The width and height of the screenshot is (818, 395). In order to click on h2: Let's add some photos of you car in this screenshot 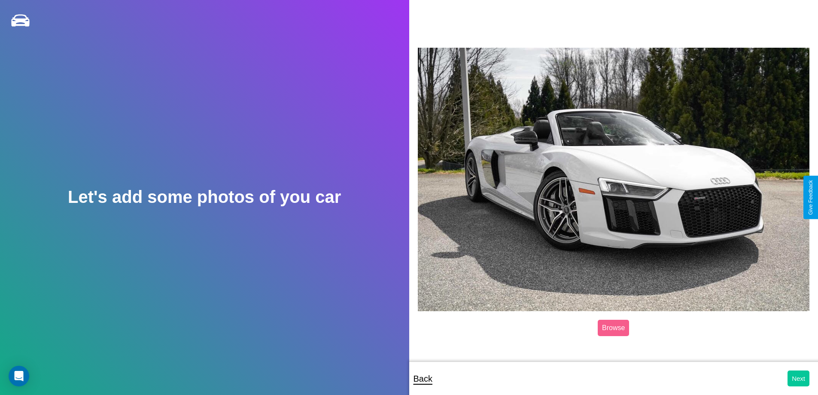, I will do `click(204, 197)`.